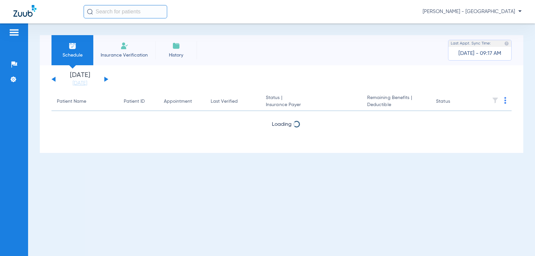 This screenshot has width=535, height=256. What do you see at coordinates (453, 102) in the screenshot?
I see `th: Status` at bounding box center [453, 102].